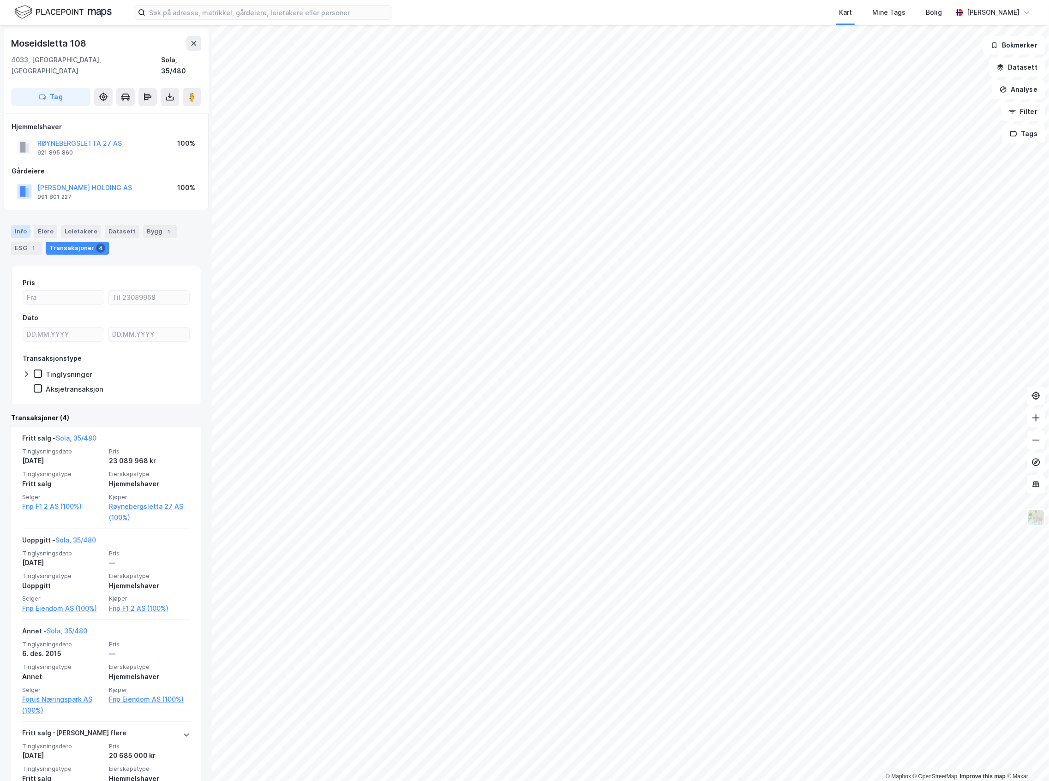 The image size is (1049, 781). Describe the element at coordinates (26, 248) in the screenshot. I see `div: ESG` at that location.